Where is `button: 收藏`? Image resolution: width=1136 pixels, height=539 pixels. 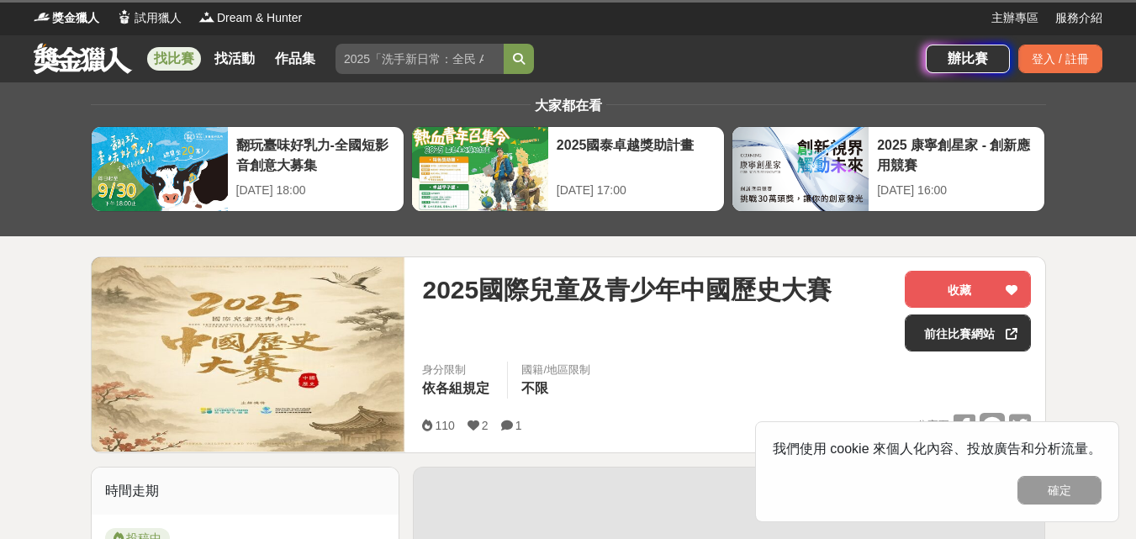
button: 收藏 is located at coordinates (968, 289).